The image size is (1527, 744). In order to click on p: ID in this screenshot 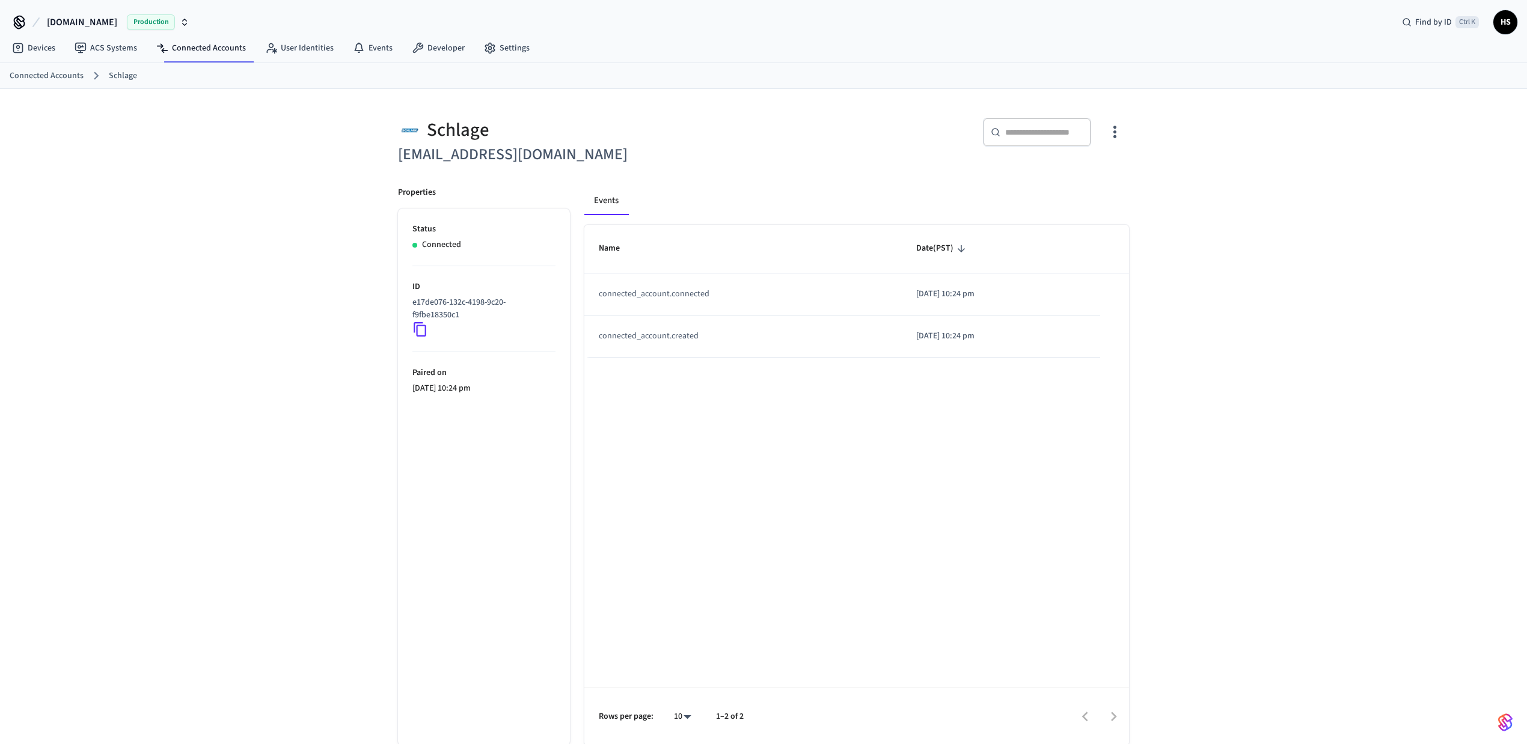, I will do `click(484, 287)`.